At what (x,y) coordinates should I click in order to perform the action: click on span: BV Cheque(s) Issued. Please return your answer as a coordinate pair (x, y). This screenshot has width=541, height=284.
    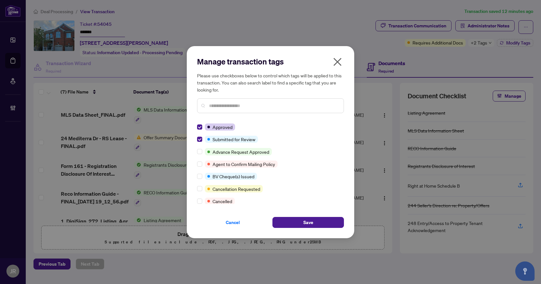
    Looking at the image, I should click on (234, 176).